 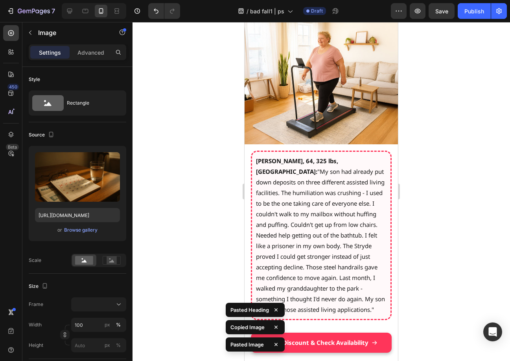 What do you see at coordinates (317, 11) in the screenshot?
I see `span: Draft` at bounding box center [317, 11].